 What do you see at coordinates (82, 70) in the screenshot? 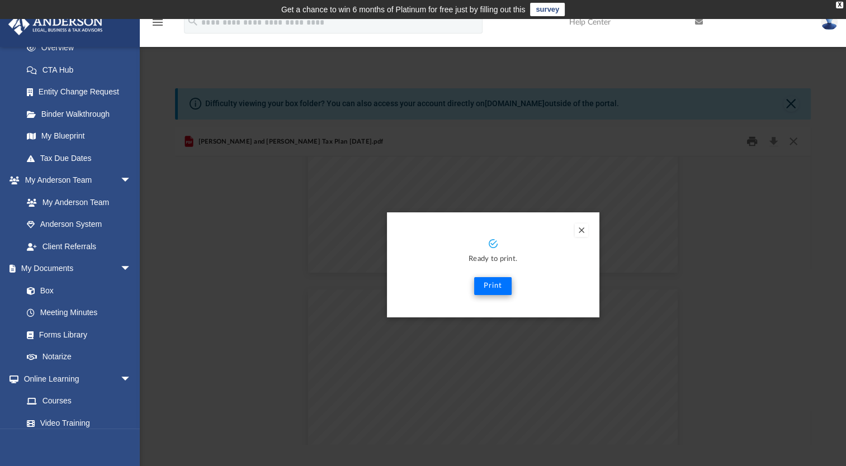
I see `a: CTA Hub` at bounding box center [82, 70].